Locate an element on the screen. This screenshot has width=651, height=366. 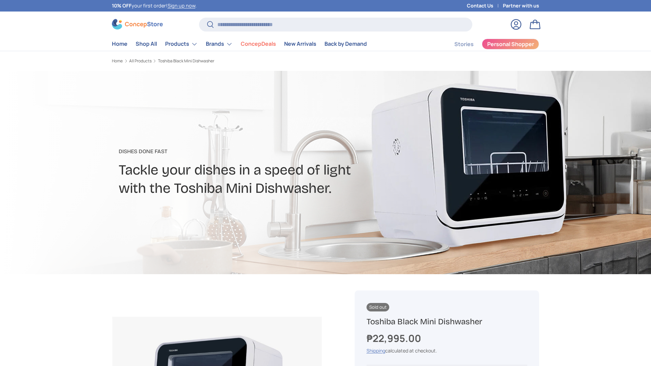
a: Brands is located at coordinates (219, 44).